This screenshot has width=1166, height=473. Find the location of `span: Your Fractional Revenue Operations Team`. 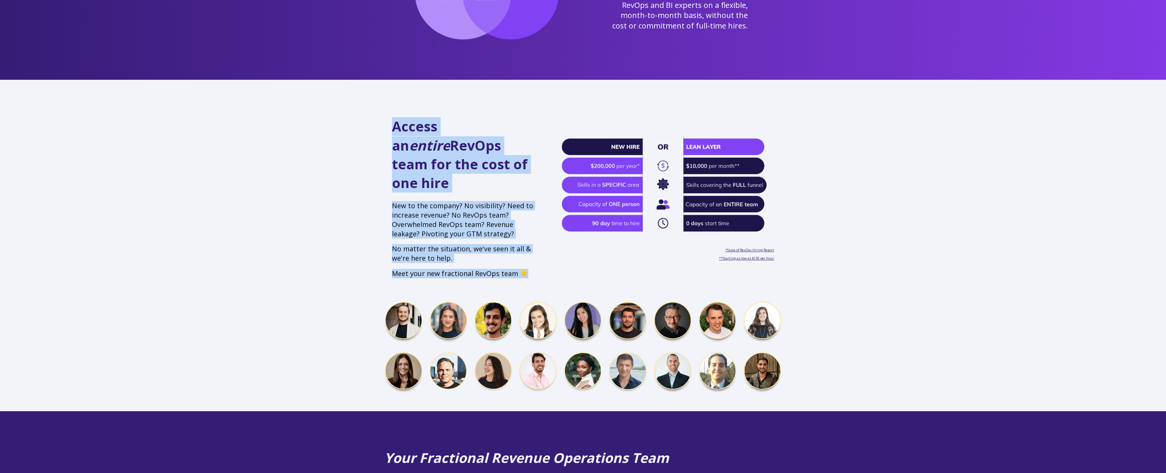

span: Your Fractional Revenue Operations Team is located at coordinates (526, 458).